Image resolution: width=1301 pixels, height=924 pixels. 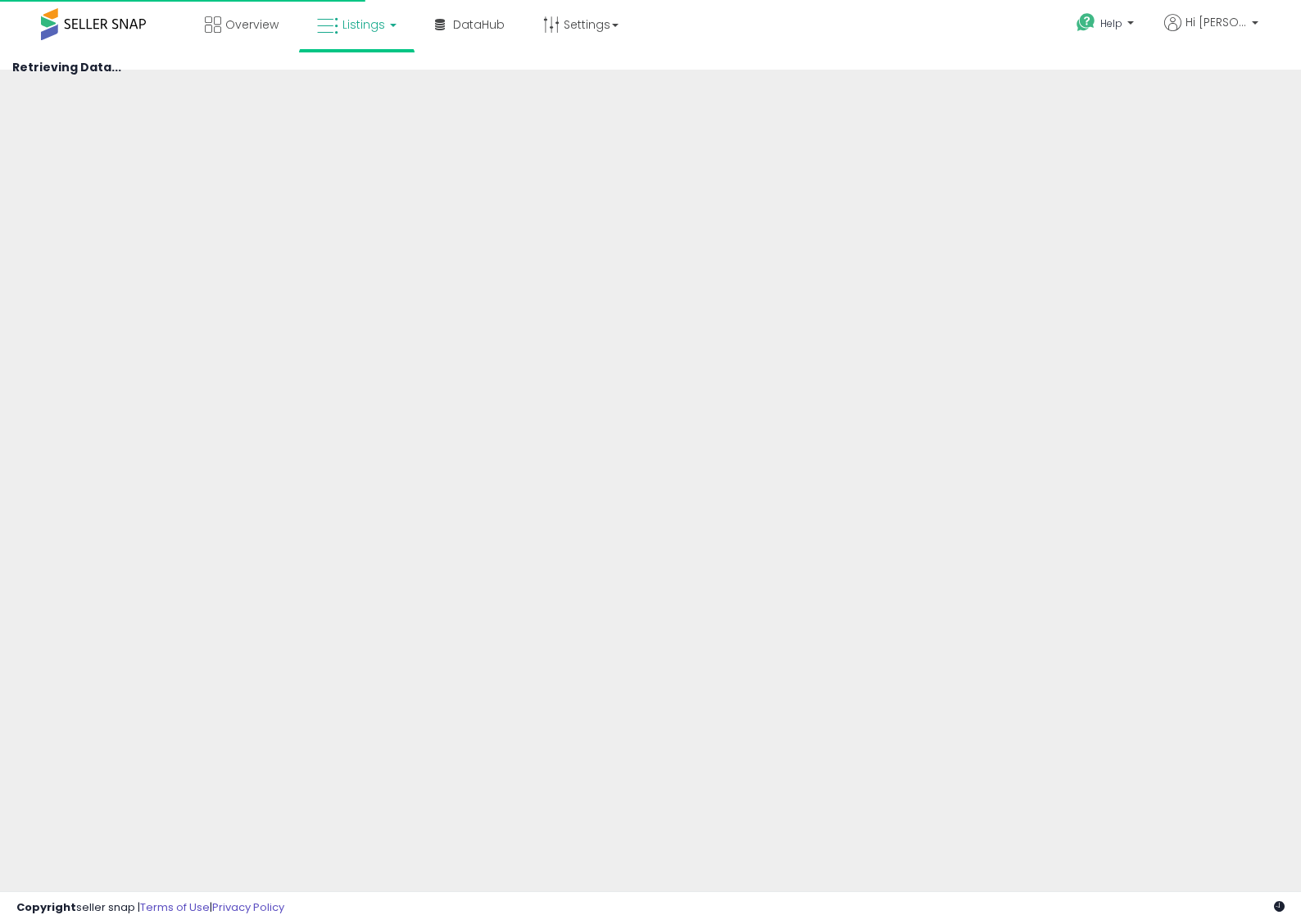 What do you see at coordinates (364, 24) in the screenshot?
I see `span: Listings` at bounding box center [364, 24].